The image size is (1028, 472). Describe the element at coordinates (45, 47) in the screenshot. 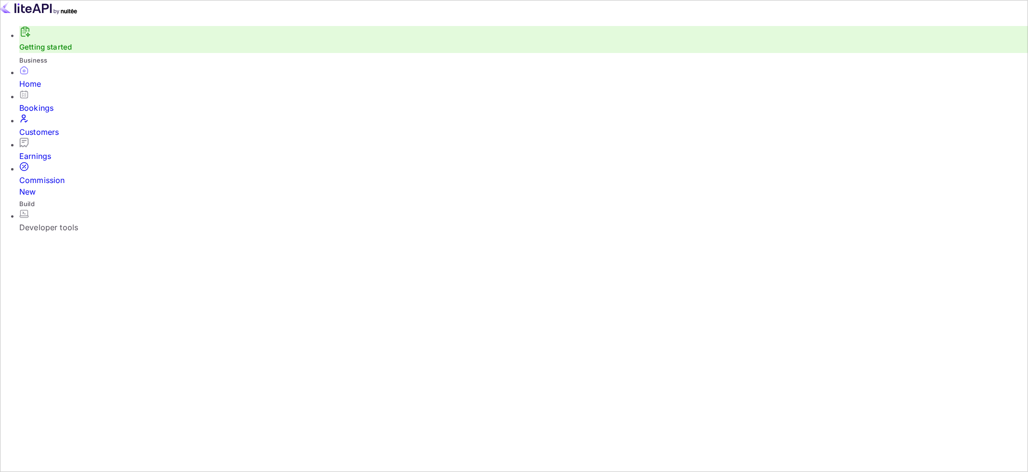

I see `a: Getting started` at that location.